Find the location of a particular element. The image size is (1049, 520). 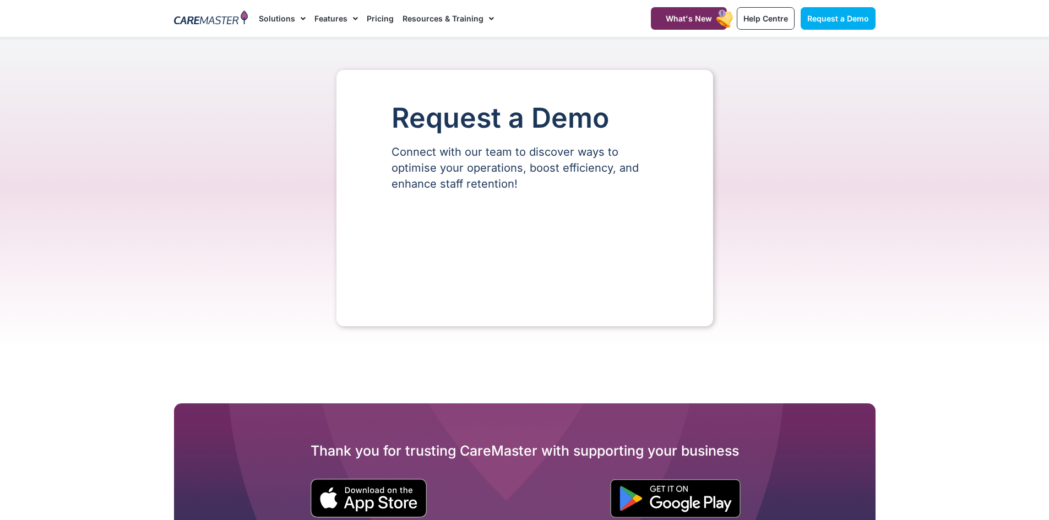

span: Help Centre is located at coordinates (765, 18).